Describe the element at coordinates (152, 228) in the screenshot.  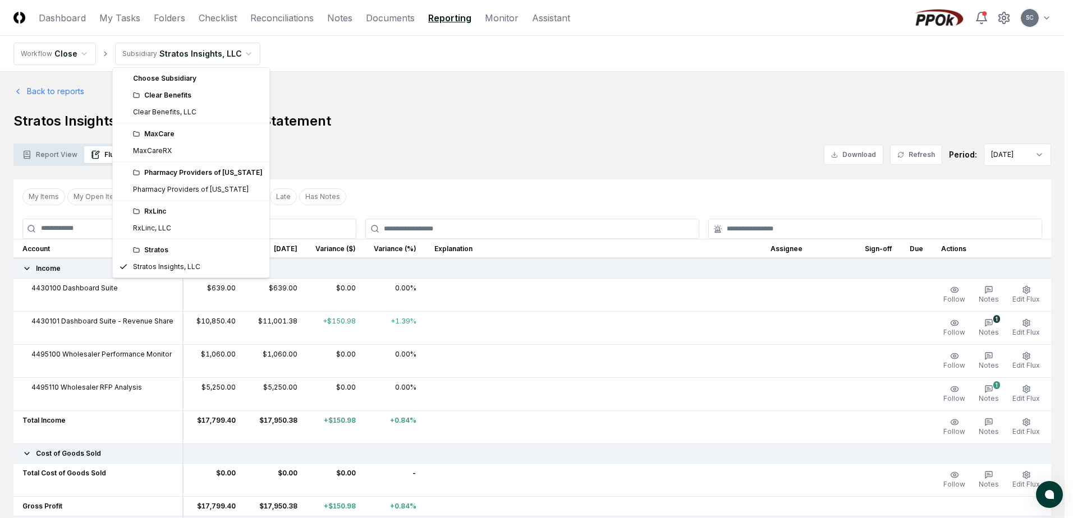
I see `div: RxLinc, LLC` at that location.